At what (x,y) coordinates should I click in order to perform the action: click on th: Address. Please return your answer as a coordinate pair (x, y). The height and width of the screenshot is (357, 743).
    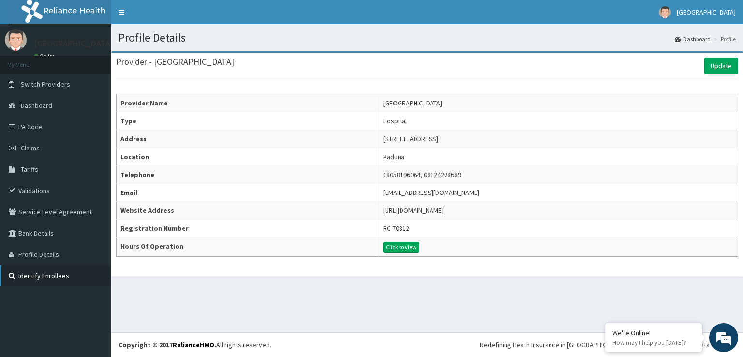
    Looking at the image, I should click on (248, 139).